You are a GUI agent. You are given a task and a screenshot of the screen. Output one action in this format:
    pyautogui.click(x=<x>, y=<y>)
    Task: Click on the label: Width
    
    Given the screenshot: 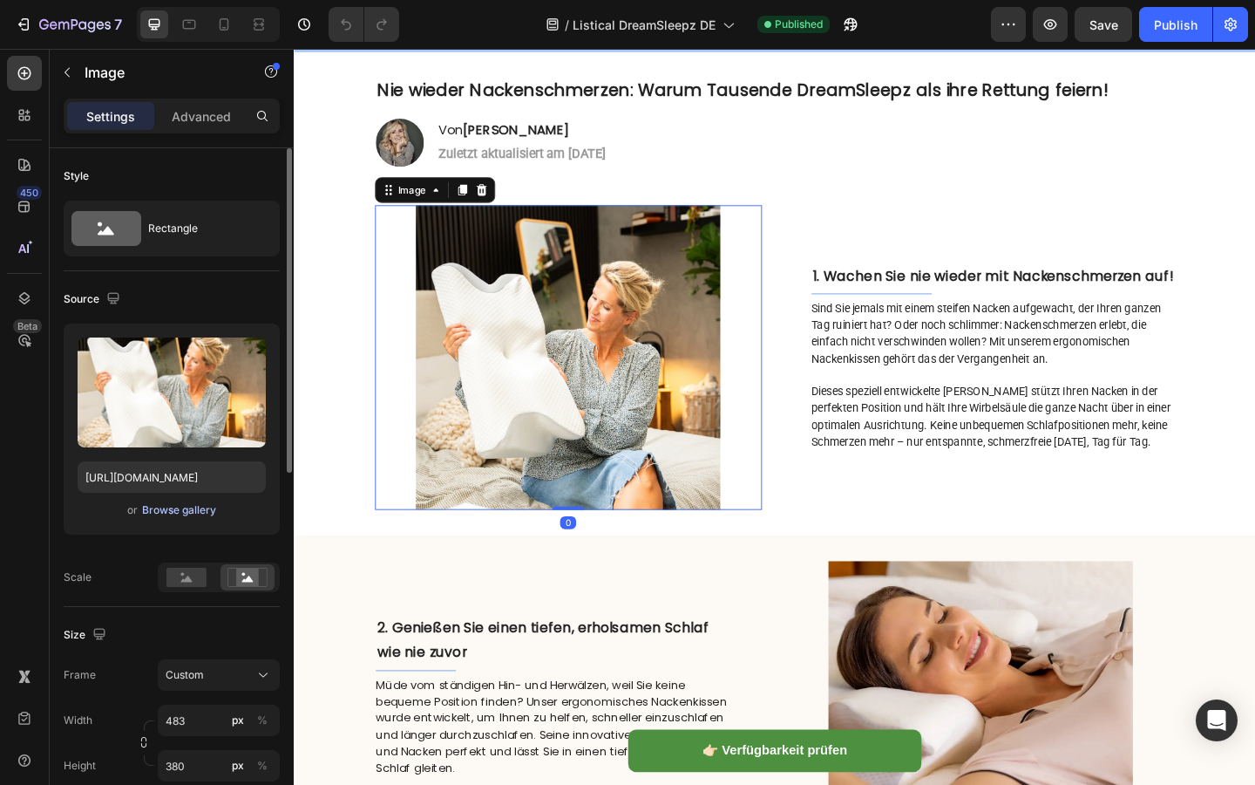 What is the action you would take?
    pyautogui.click(x=78, y=720)
    